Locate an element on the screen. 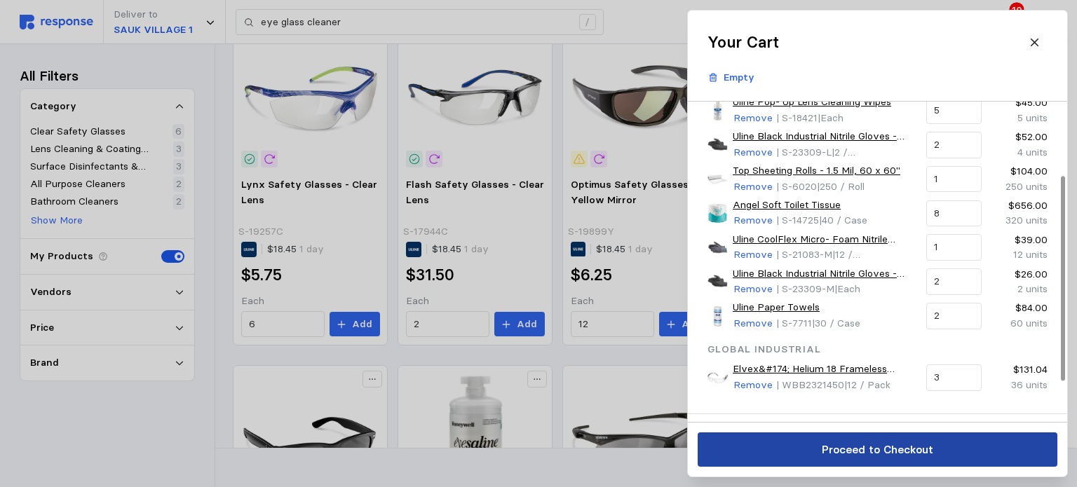 Image resolution: width=1077 pixels, height=487 pixels. p: Global Industrial is located at coordinates (877, 350).